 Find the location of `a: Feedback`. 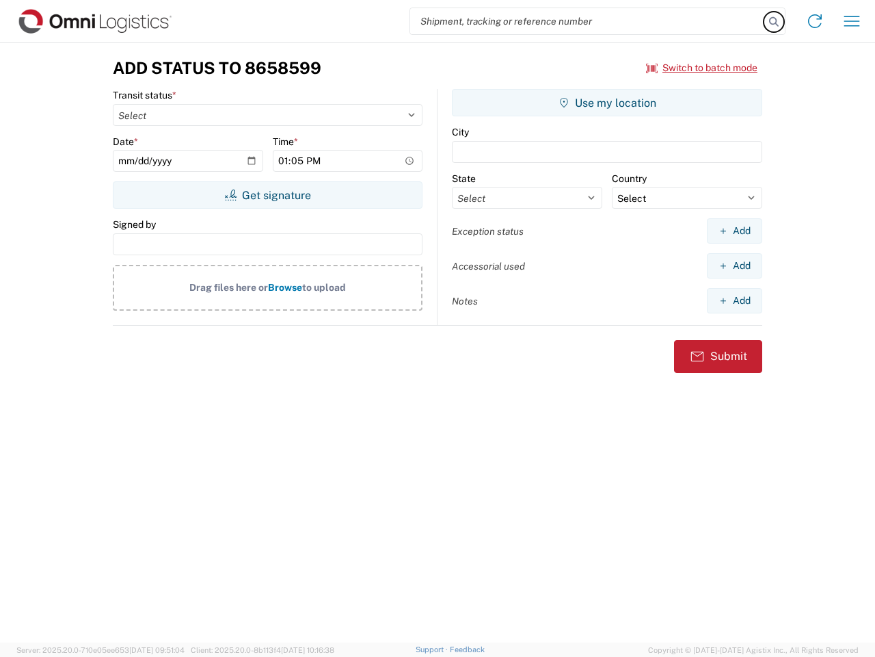

a: Feedback is located at coordinates (467, 649).